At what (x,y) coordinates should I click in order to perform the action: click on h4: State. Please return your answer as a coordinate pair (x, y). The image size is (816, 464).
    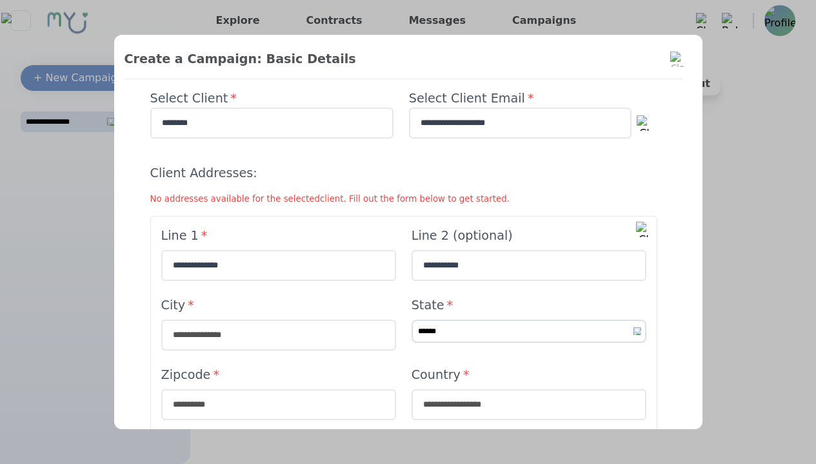
    Looking at the image, I should click on (529, 306).